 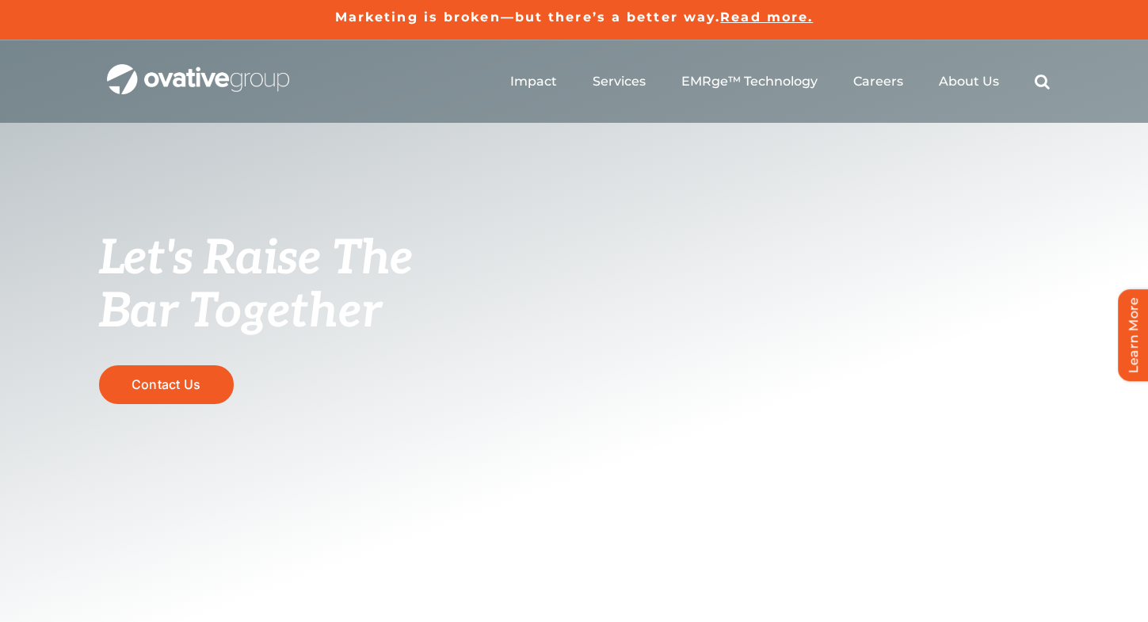 What do you see at coordinates (749, 82) in the screenshot?
I see `a: EMRge™ Technology` at bounding box center [749, 82].